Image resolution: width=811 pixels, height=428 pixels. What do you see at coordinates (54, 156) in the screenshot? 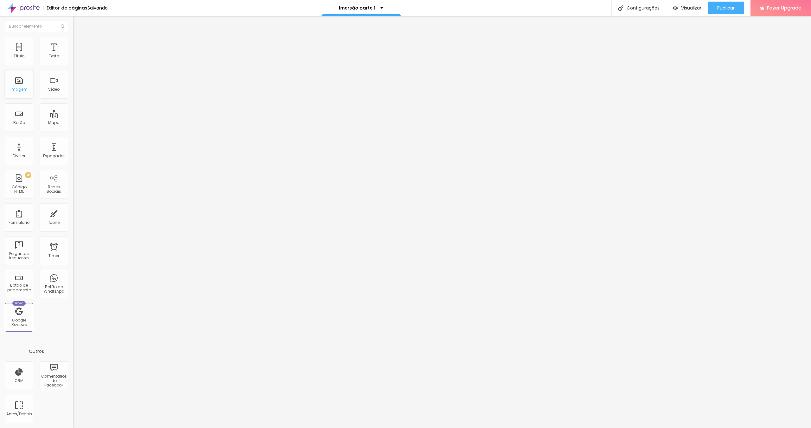
I see `div: Espaçador` at bounding box center [54, 156].